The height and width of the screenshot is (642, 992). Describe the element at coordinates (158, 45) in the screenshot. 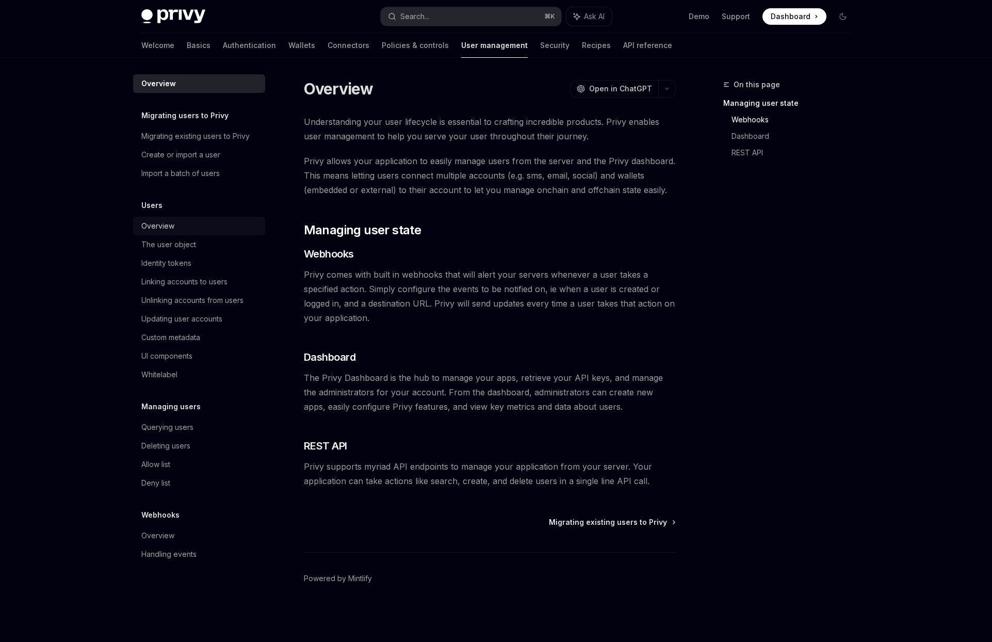

I see `a: Welcome` at that location.